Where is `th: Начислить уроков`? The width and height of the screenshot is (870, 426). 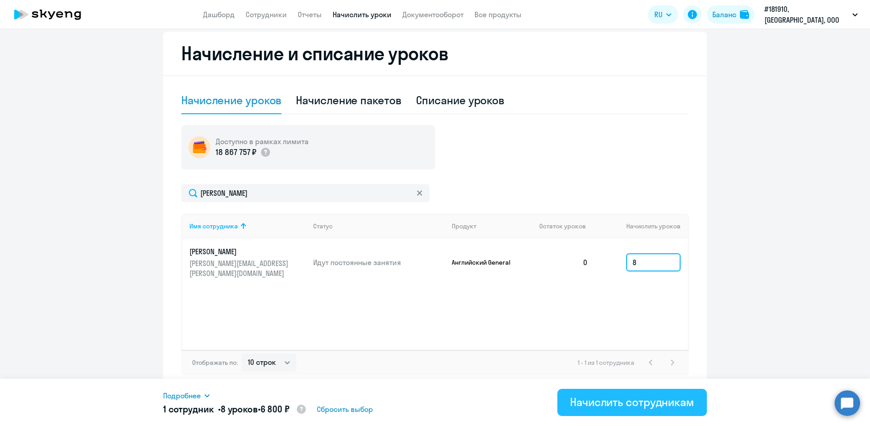
th: Начислить уроков is located at coordinates (642, 226).